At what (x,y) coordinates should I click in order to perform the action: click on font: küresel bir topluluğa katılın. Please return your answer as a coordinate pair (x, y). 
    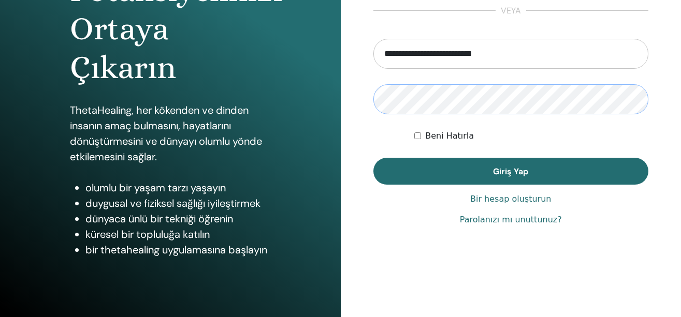
    Looking at the image, I should click on (148, 234).